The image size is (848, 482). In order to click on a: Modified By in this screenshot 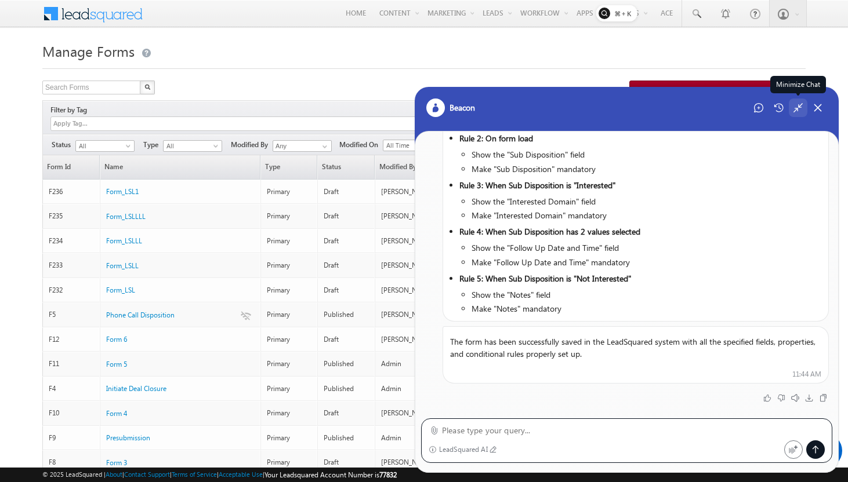, I will do `click(432, 167)`.